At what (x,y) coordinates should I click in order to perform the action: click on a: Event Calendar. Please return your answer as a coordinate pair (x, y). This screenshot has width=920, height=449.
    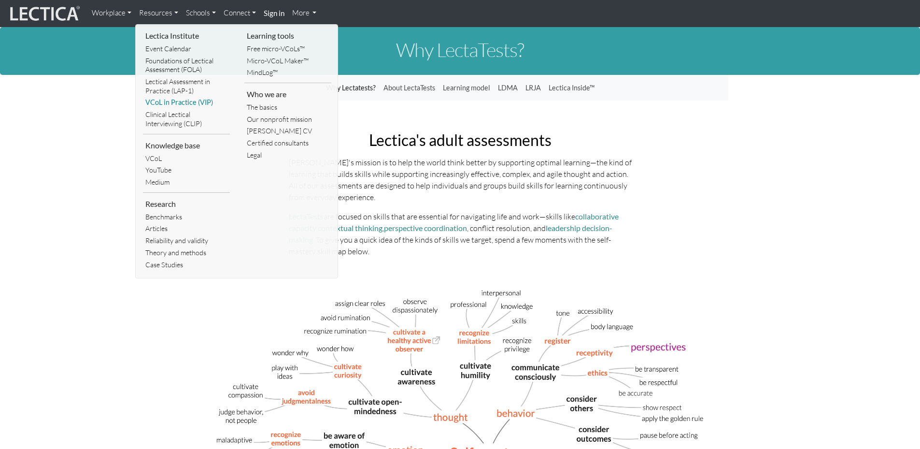
    Looking at the image, I should click on (186, 49).